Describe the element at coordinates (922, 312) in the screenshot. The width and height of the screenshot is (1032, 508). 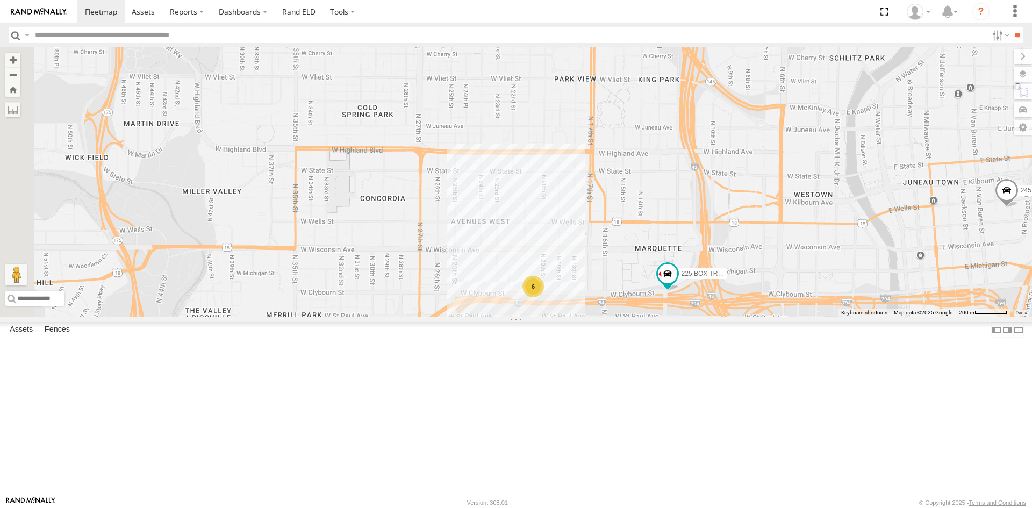
I see `span: Map data ©2025 Google` at that location.